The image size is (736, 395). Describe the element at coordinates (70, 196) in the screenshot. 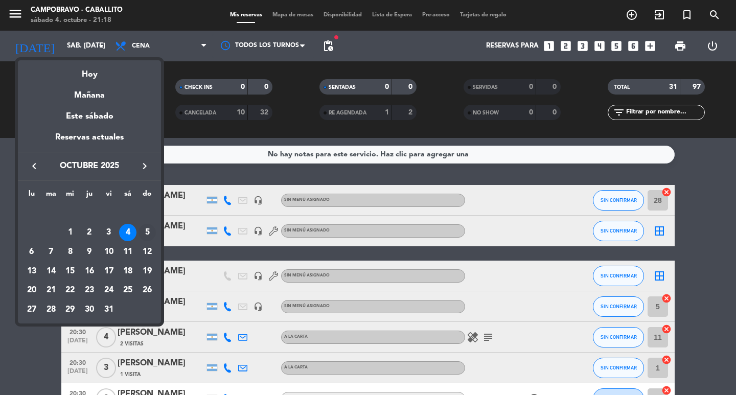

I see `th: miércoles` at that location.